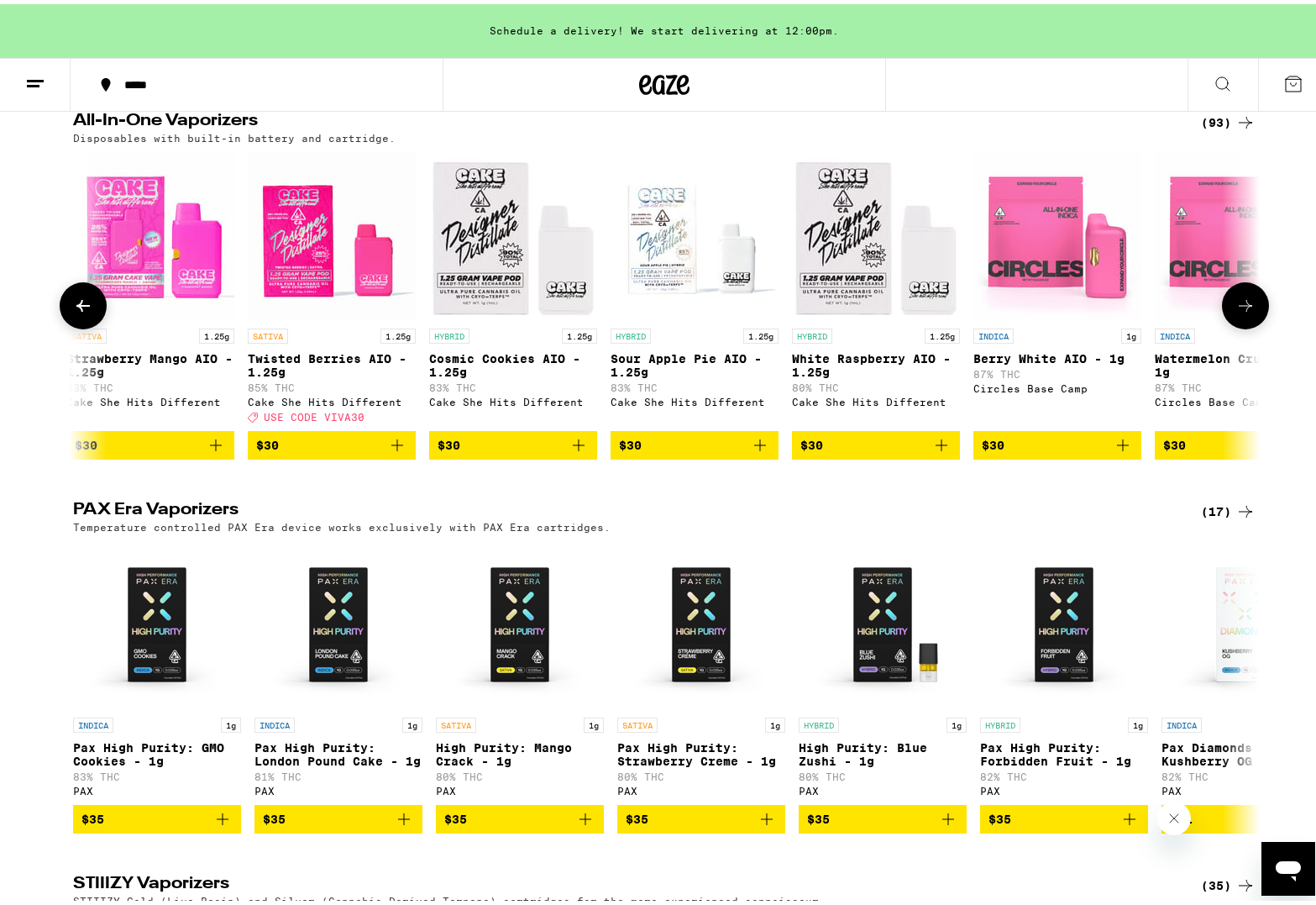 The width and height of the screenshot is (1316, 905). What do you see at coordinates (695, 288) in the screenshot?
I see `a: Open page for Sour Apple Pie AIO - 1.25g from Cake She Hits Different` at bounding box center [695, 288].